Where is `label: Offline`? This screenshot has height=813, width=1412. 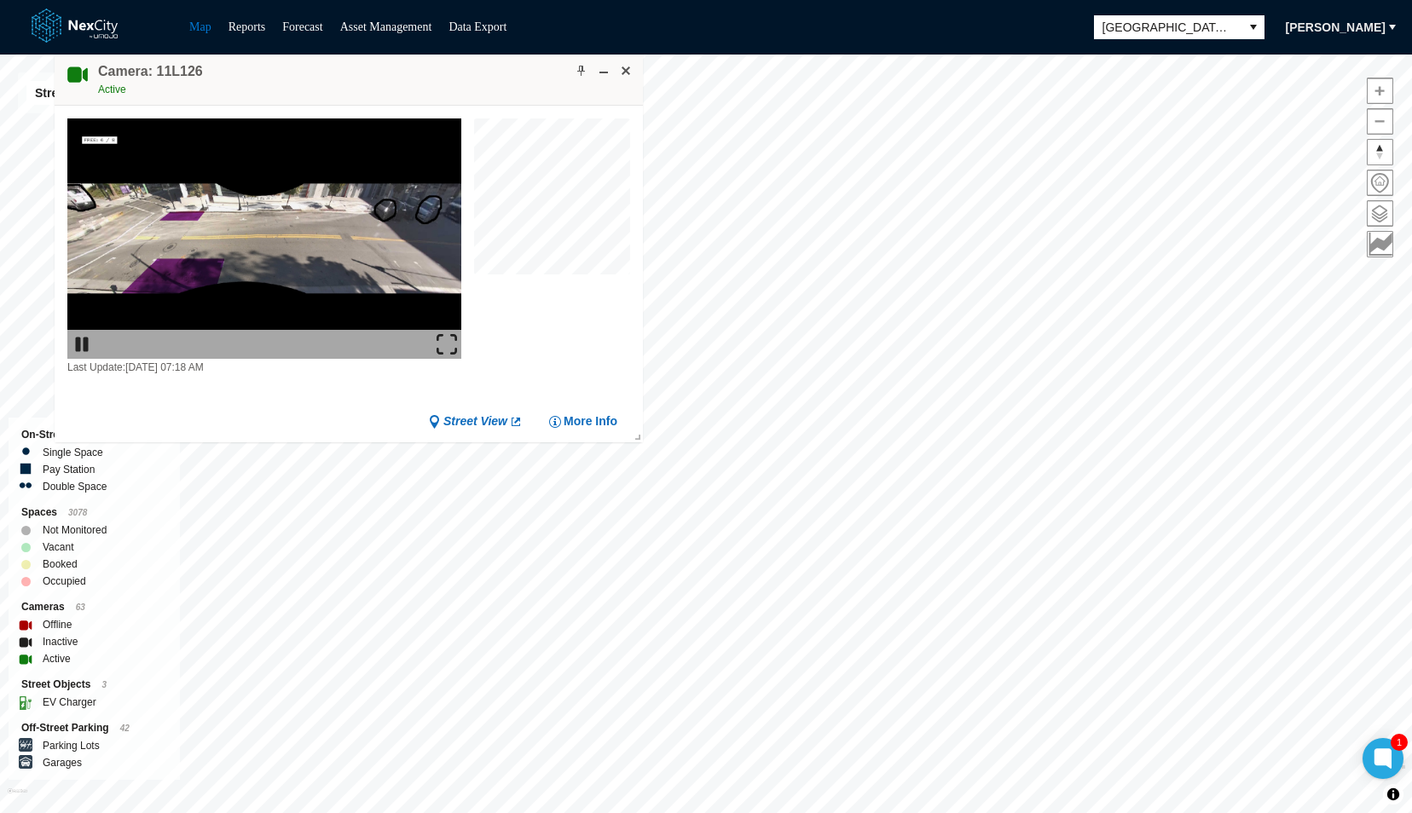 label: Offline is located at coordinates (57, 625).